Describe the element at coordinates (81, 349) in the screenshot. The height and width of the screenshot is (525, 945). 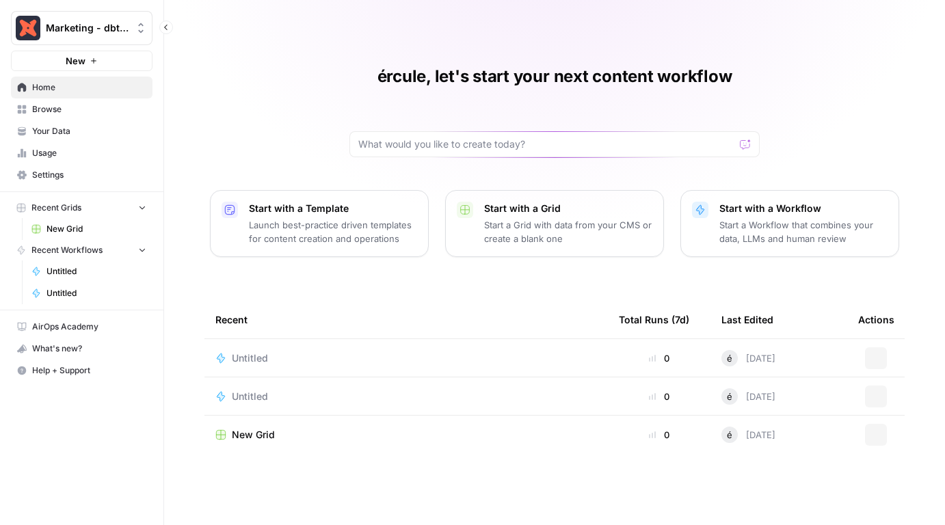
I see `div: What's new?` at that location.